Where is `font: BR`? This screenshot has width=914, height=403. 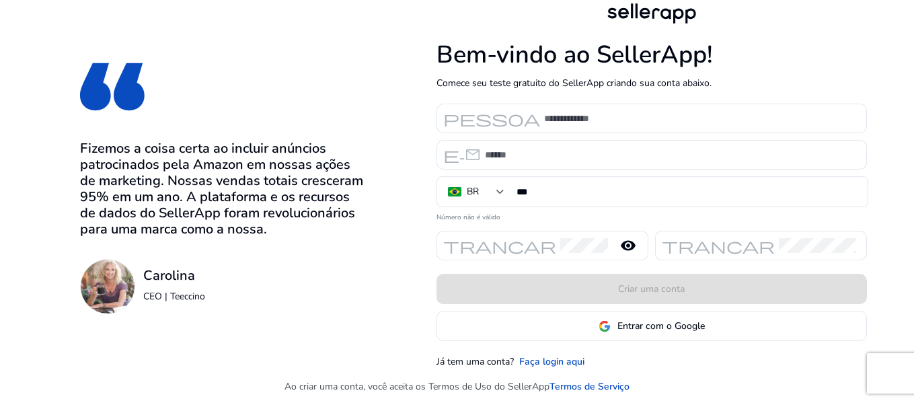 font: BR is located at coordinates (473, 191).